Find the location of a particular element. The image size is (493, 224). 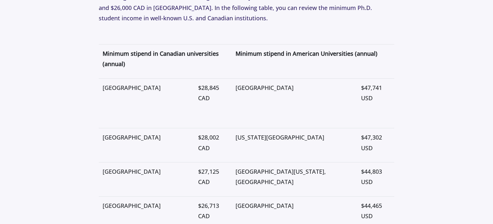

p: $28,002 CAD is located at coordinates (213, 143).